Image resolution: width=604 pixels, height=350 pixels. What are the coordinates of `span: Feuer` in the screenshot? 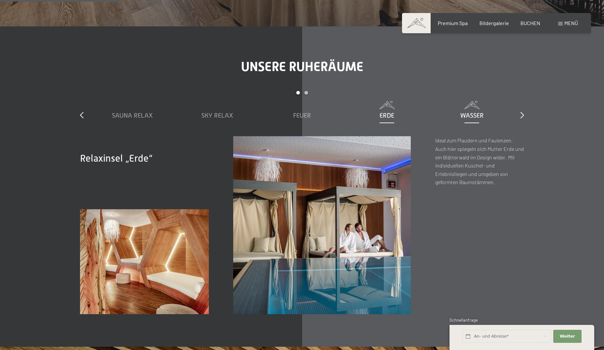 It's located at (302, 115).